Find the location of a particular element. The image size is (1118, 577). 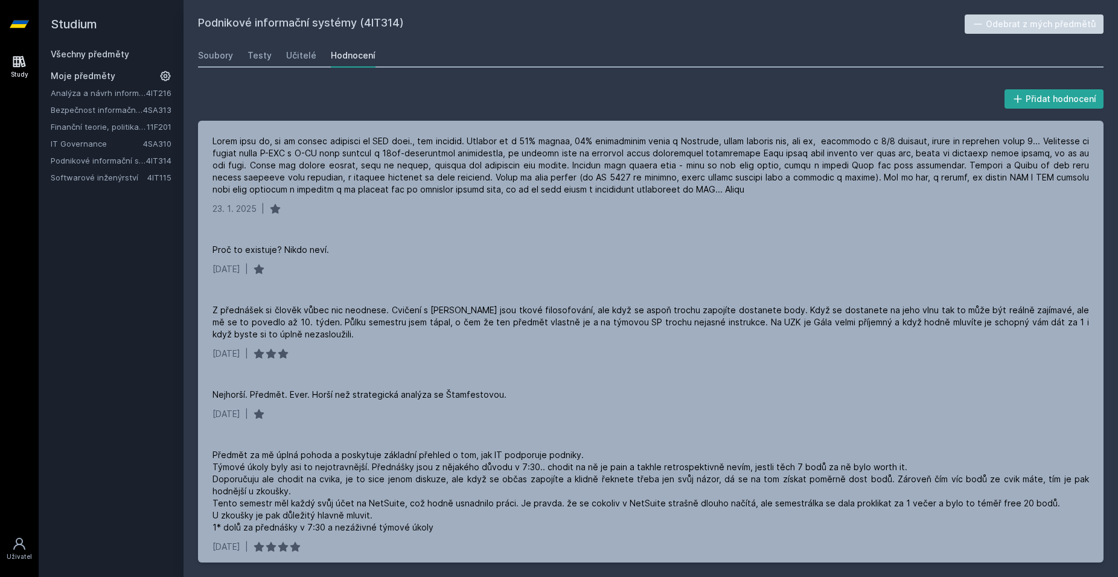

a: Podnikové informační systémy is located at coordinates (98, 161).